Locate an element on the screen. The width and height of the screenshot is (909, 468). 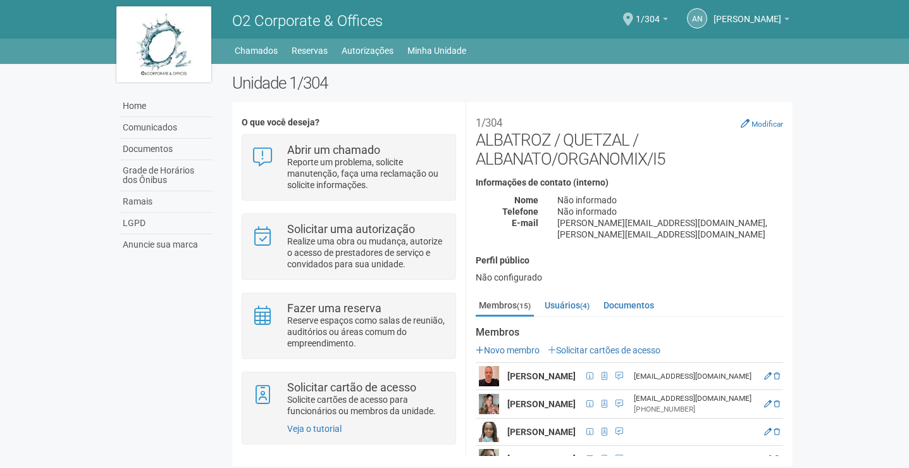
span: O2 Corporate & Offices is located at coordinates (308, 21).